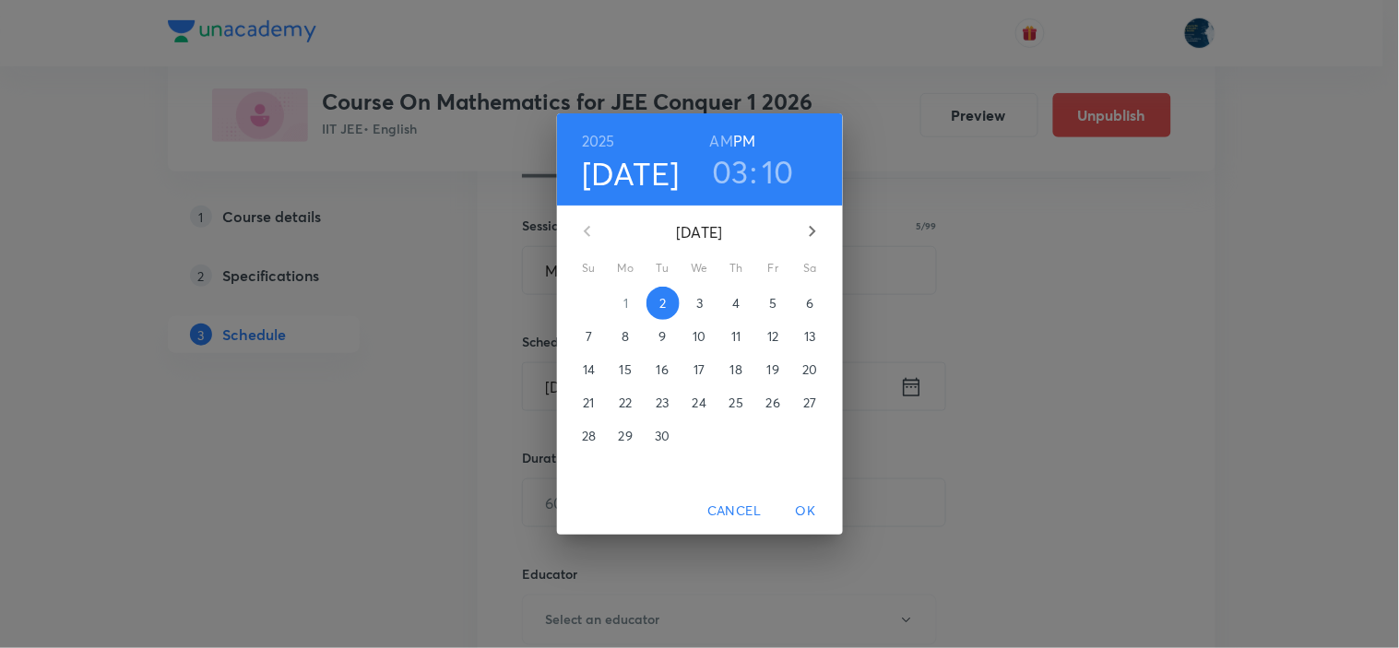 The height and width of the screenshot is (648, 1399). I want to click on span: Sa, so click(810, 268).